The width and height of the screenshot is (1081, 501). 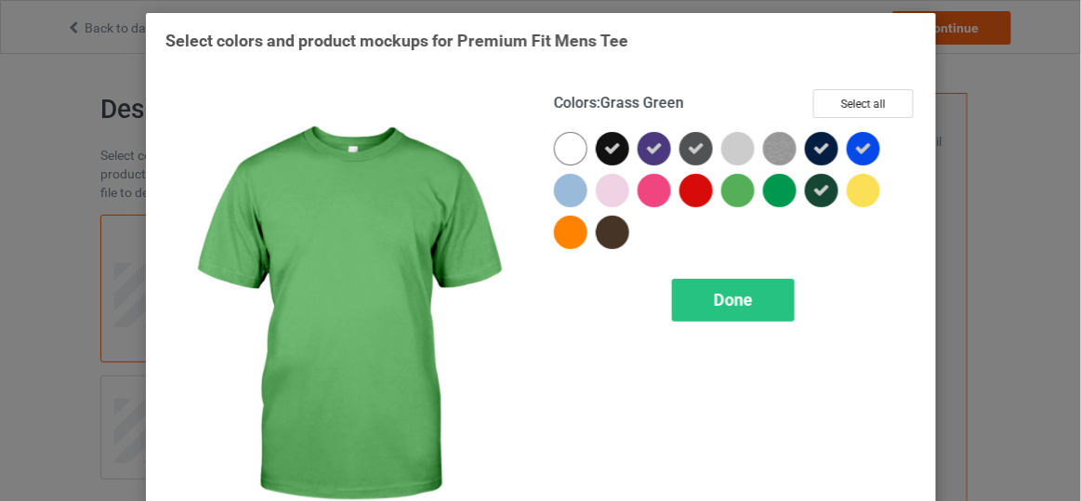 What do you see at coordinates (732, 299) in the screenshot?
I see `span: Done` at bounding box center [732, 299].